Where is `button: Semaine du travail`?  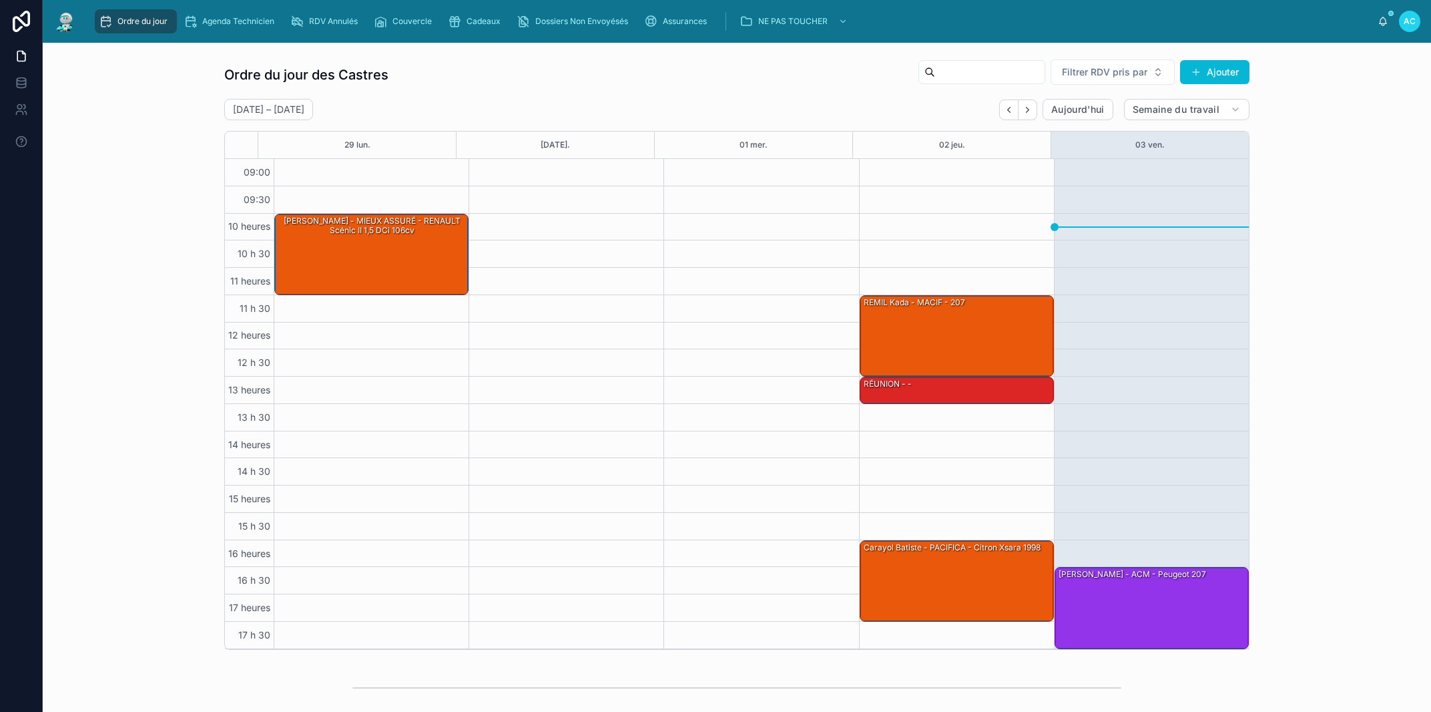
button: Semaine du travail is located at coordinates (1187, 109).